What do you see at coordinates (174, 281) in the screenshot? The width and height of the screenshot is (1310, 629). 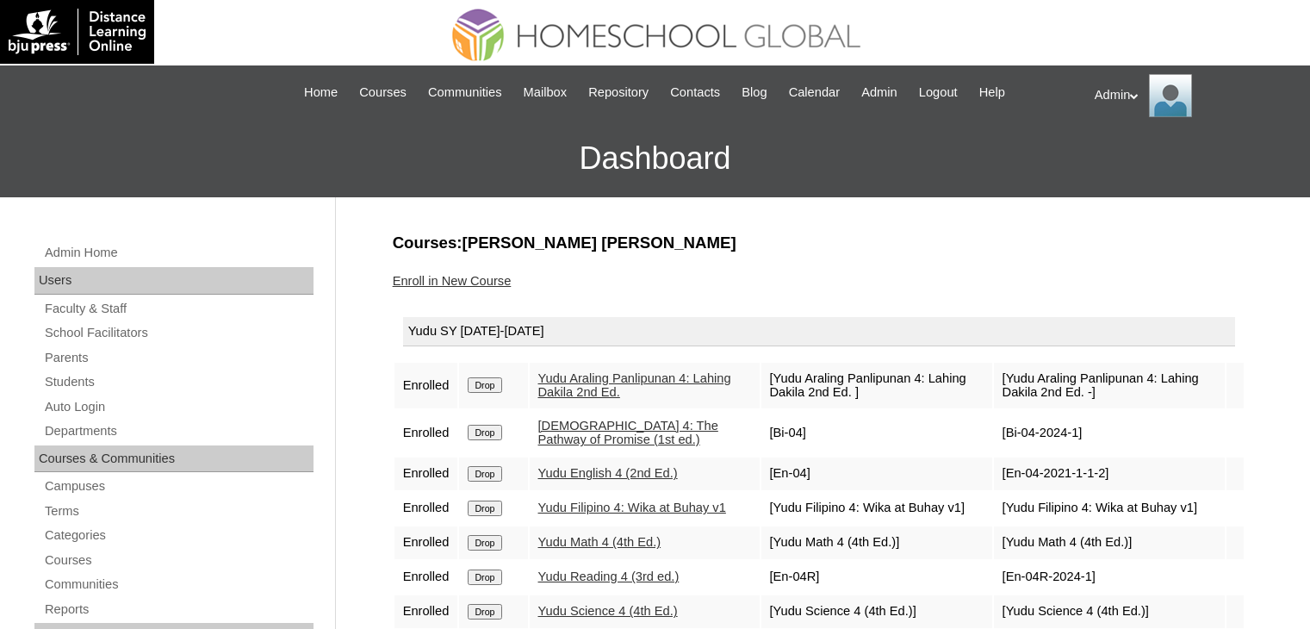 I see `div: Users` at bounding box center [174, 281].